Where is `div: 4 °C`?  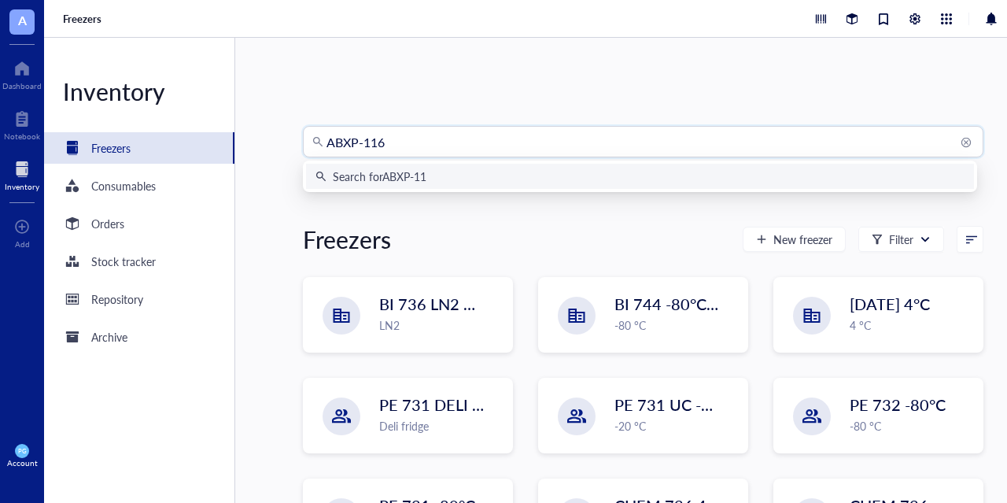
div: 4 °C is located at coordinates (911, 325).